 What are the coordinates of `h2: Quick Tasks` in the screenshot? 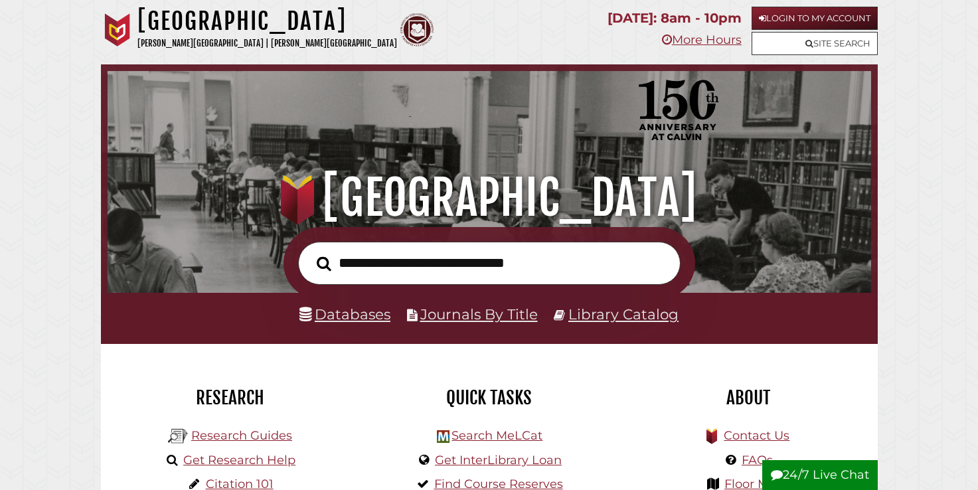 It's located at (489, 398).